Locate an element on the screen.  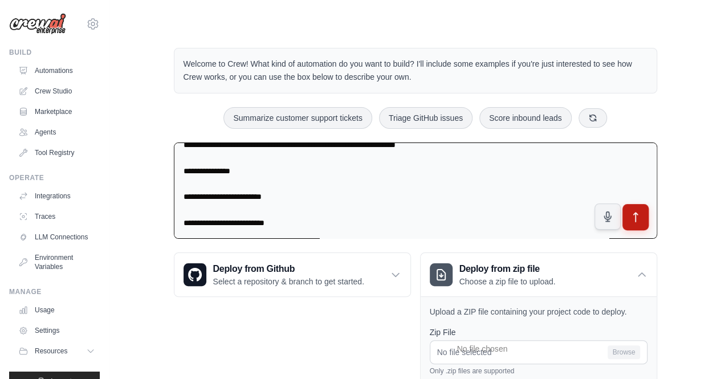
div: Operate is located at coordinates (54, 178).